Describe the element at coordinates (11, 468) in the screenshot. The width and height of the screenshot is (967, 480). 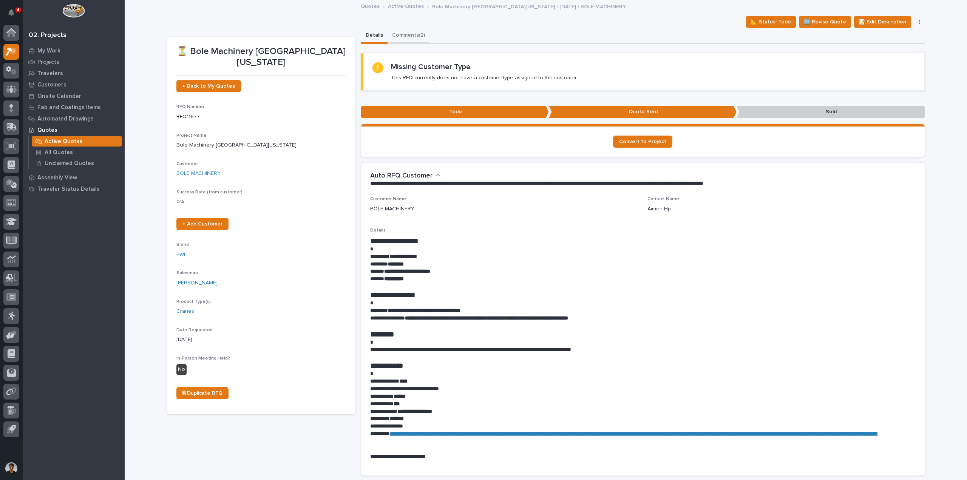
I see `button: users-avatar` at that location.